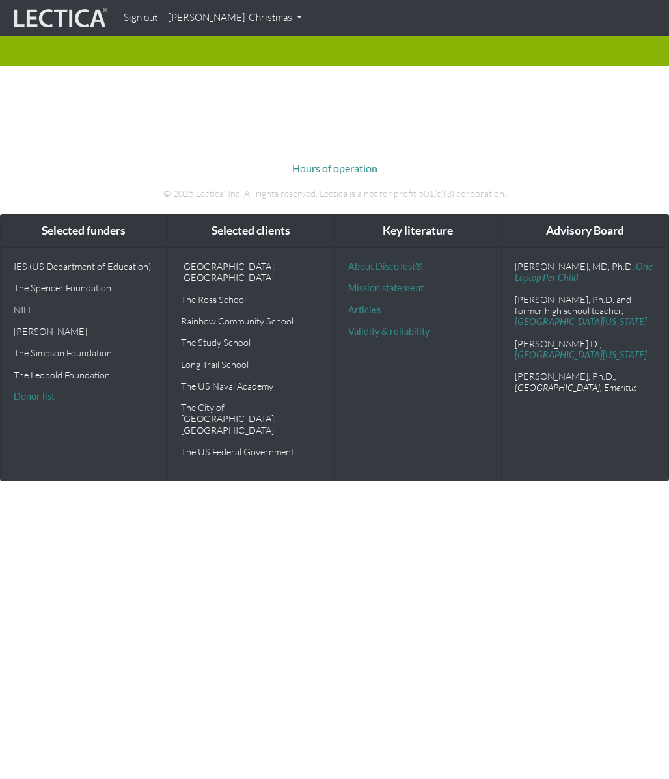 This screenshot has width=669, height=779. What do you see at coordinates (140, 18) in the screenshot?
I see `a: Sign out` at bounding box center [140, 18].